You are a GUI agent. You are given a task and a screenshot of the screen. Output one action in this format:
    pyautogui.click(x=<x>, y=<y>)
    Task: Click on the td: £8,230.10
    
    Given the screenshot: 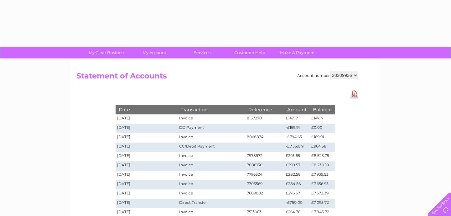 What is the action you would take?
    pyautogui.click(x=322, y=166)
    